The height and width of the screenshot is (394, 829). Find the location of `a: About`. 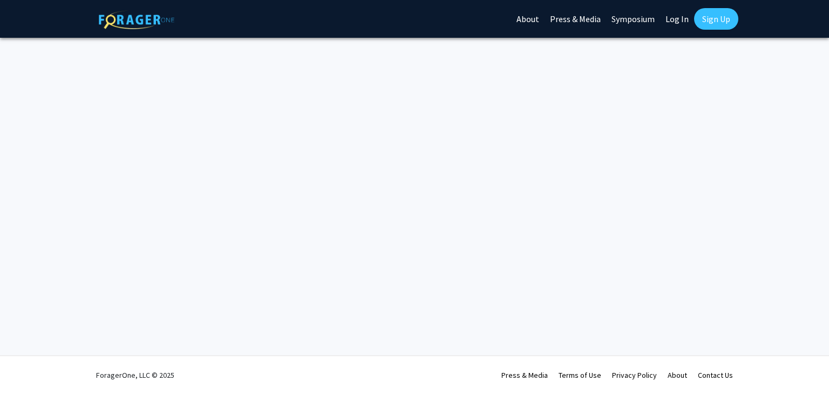

a: About is located at coordinates (677, 375).